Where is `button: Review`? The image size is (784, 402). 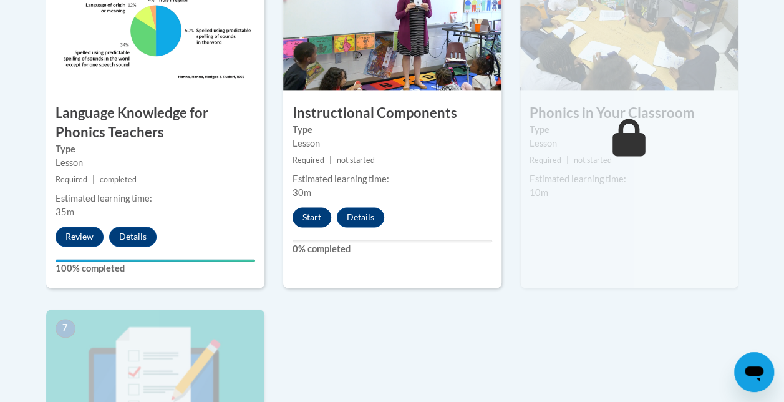
button: Review is located at coordinates (79, 236).